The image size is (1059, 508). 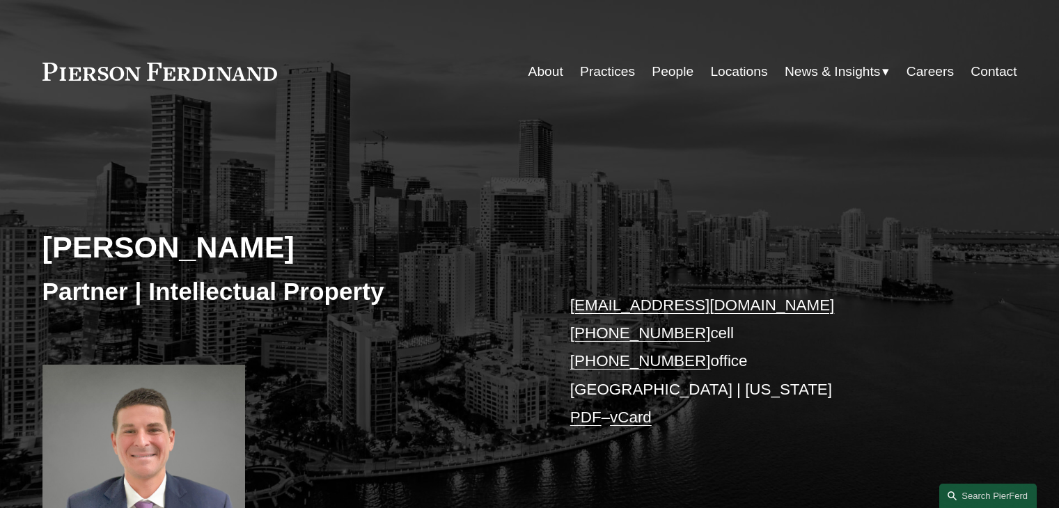 I want to click on a: Practices, so click(x=607, y=72).